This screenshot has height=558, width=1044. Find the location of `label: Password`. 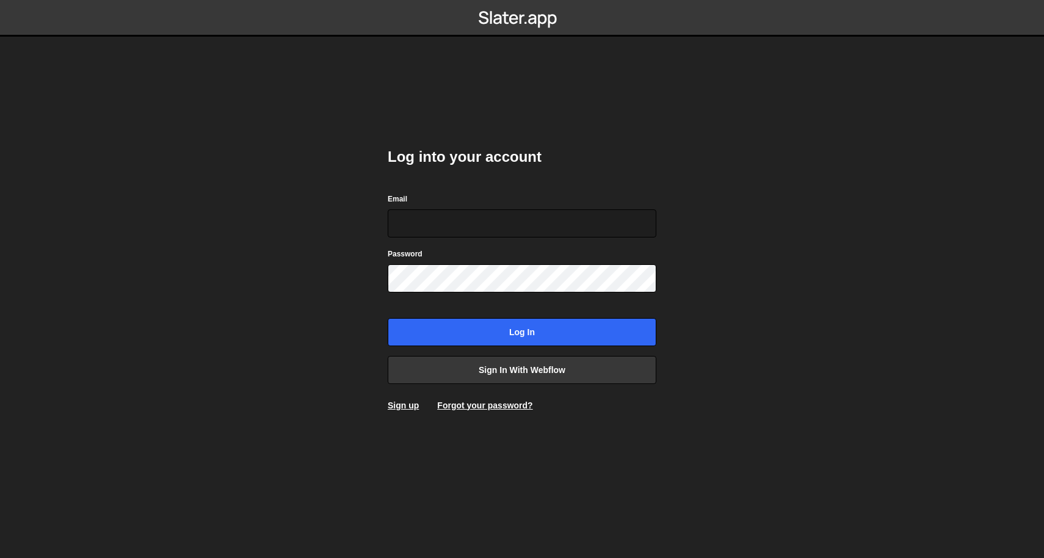

label: Password is located at coordinates (405, 254).